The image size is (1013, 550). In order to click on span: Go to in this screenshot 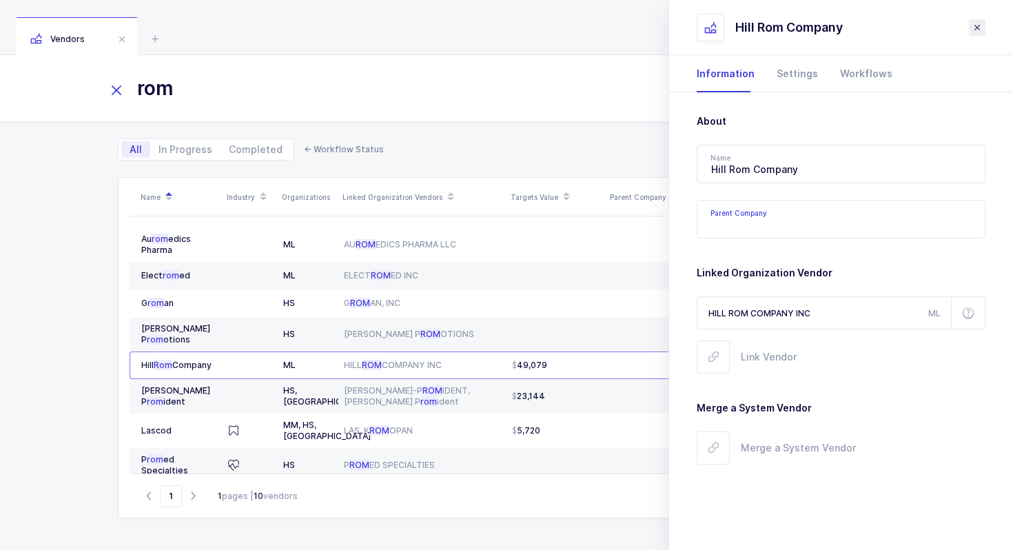, I will do `click(171, 496)`.